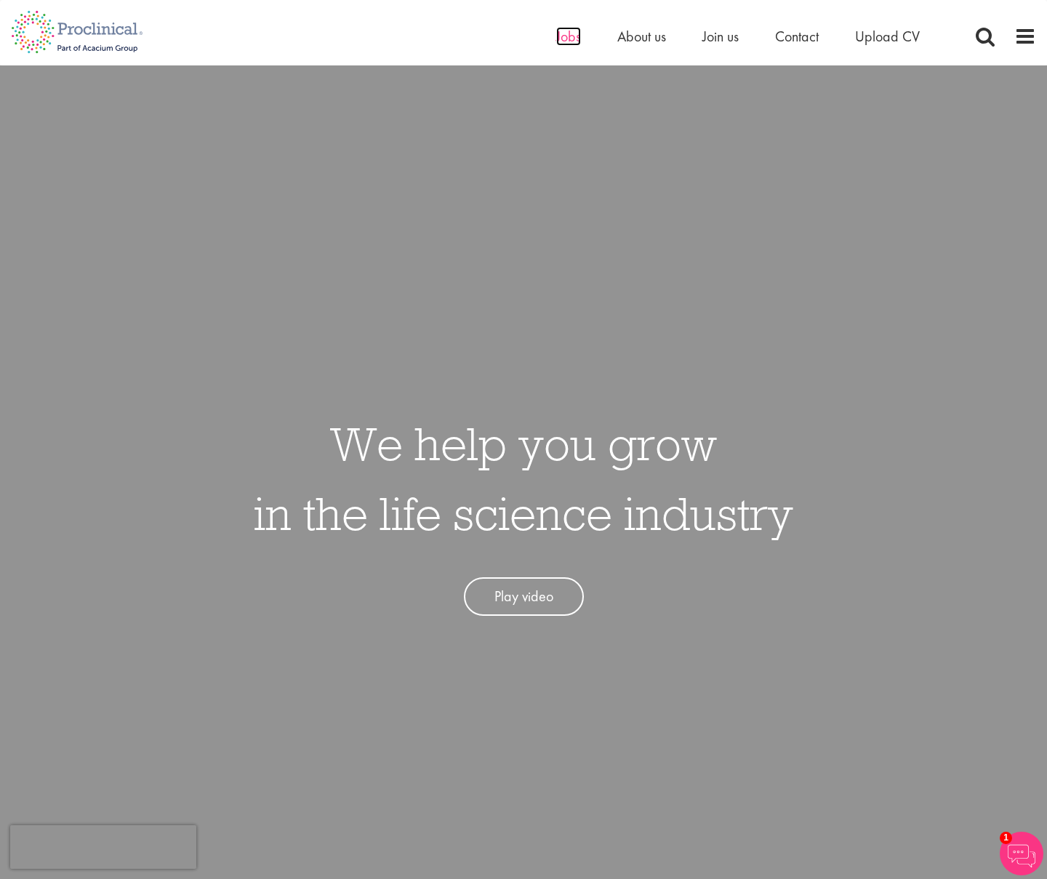 The width and height of the screenshot is (1047, 879). Describe the element at coordinates (797, 36) in the screenshot. I see `a: Contact` at that location.